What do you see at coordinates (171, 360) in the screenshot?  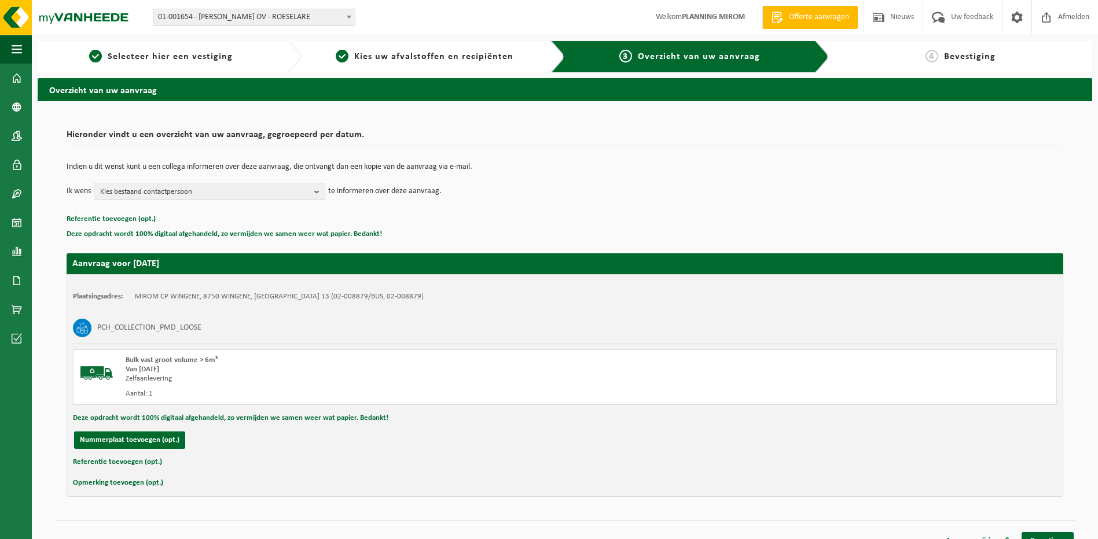 I see `span: Bulk vast groot volume > 6m³` at bounding box center [171, 360].